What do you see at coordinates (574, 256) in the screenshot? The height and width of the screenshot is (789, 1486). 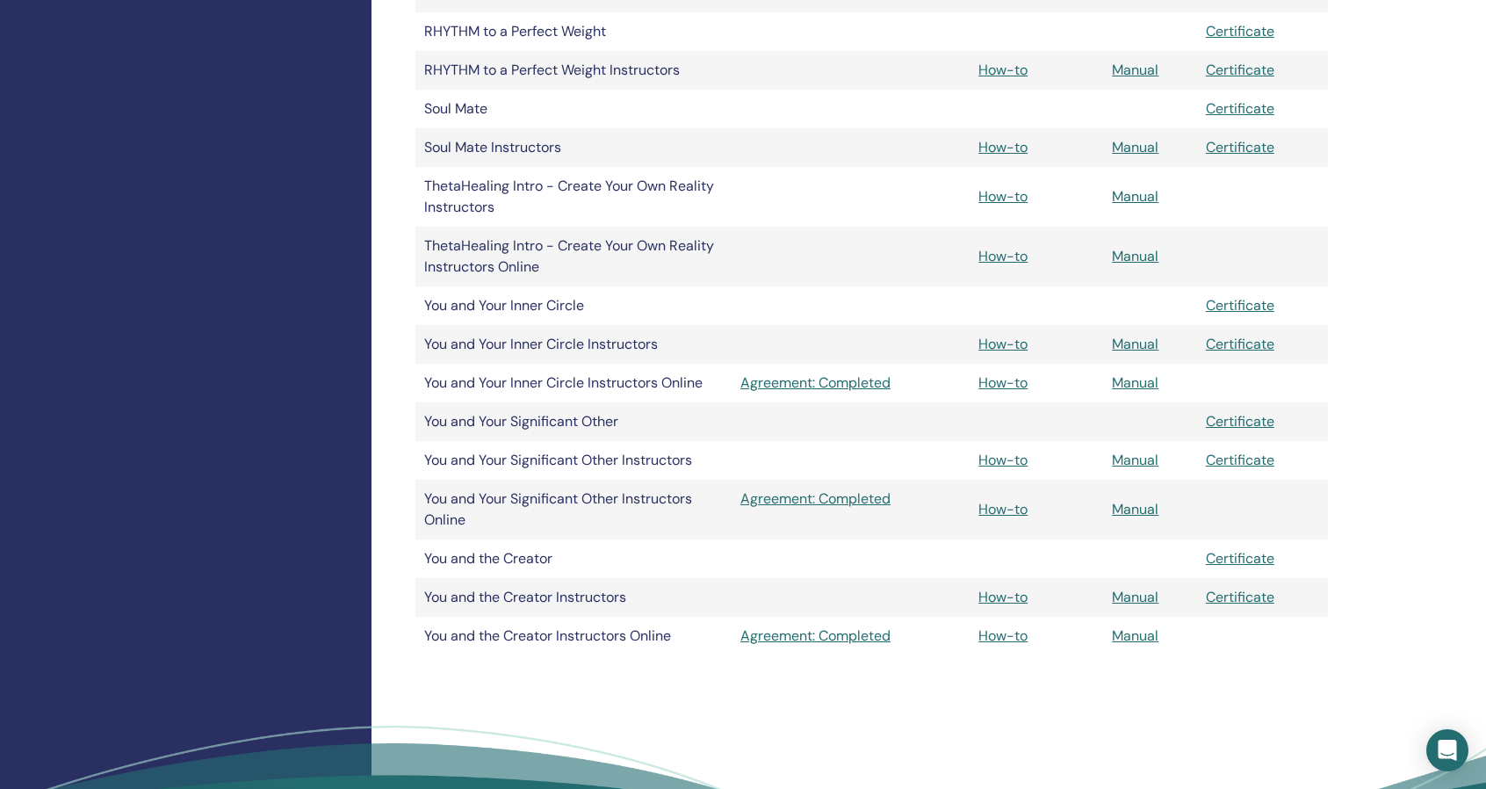 I see `td: ThetaHealing Intro - Create Your Own Reality Instructors Online` at bounding box center [574, 256].